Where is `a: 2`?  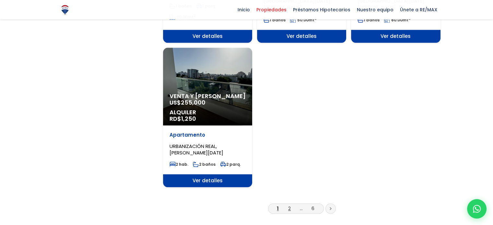 a: 2 is located at coordinates (290, 209).